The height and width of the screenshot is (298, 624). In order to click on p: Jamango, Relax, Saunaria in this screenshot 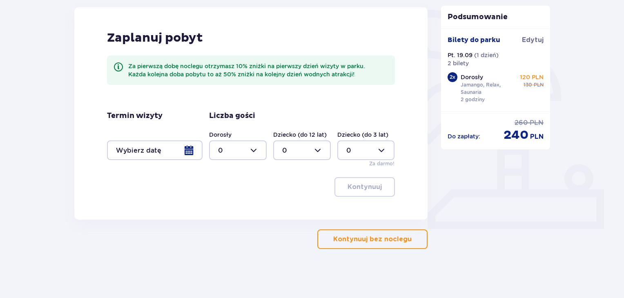, I will do `click(489, 89)`.